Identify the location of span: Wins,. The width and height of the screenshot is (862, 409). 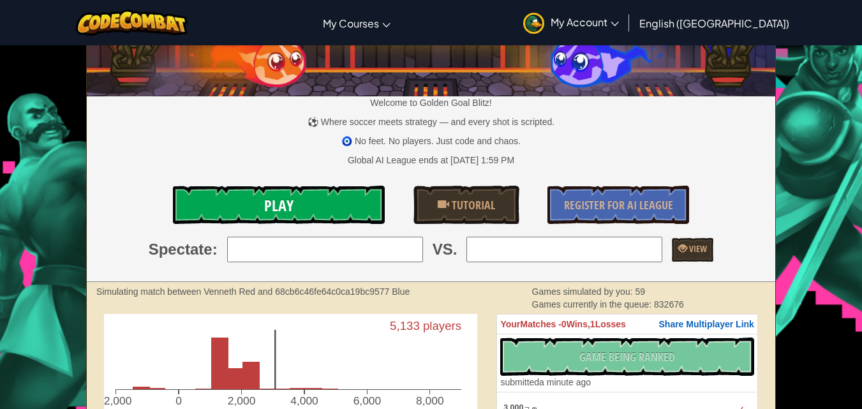
(578, 324).